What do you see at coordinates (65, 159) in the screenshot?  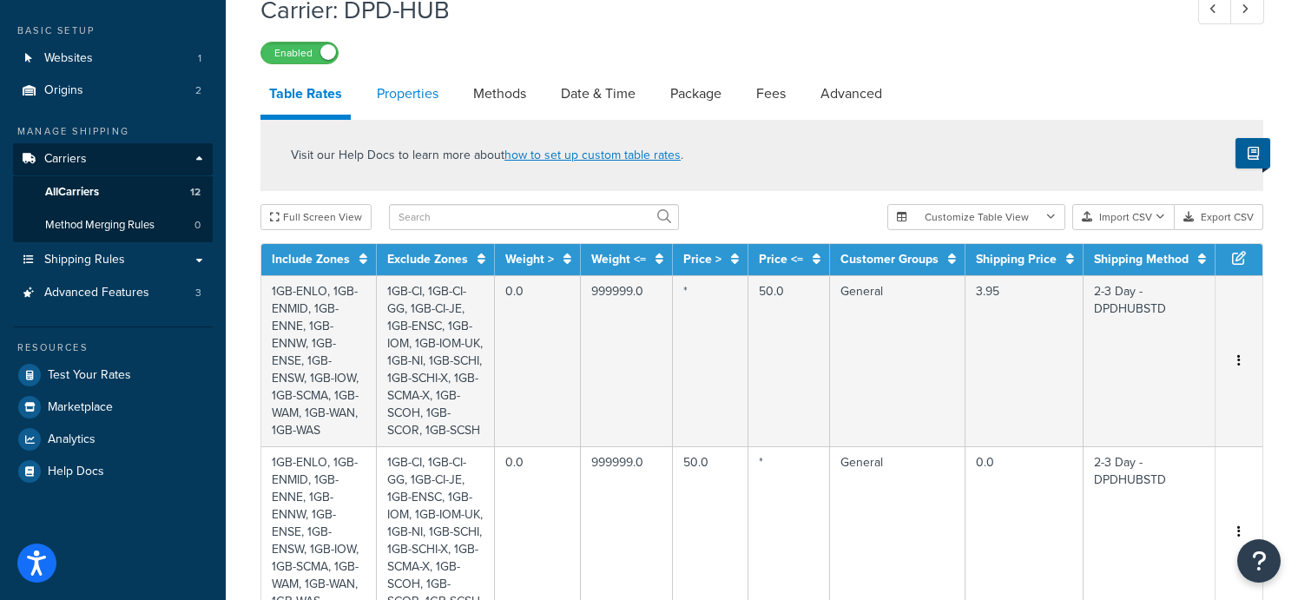 I see `span: Carriers` at bounding box center [65, 159].